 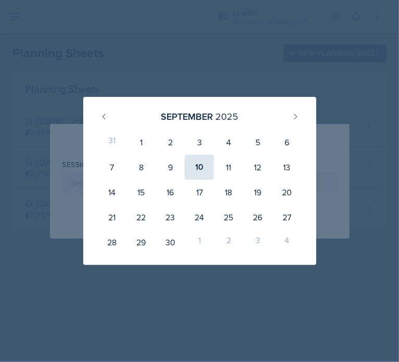 I want to click on div: 31, so click(x=112, y=142).